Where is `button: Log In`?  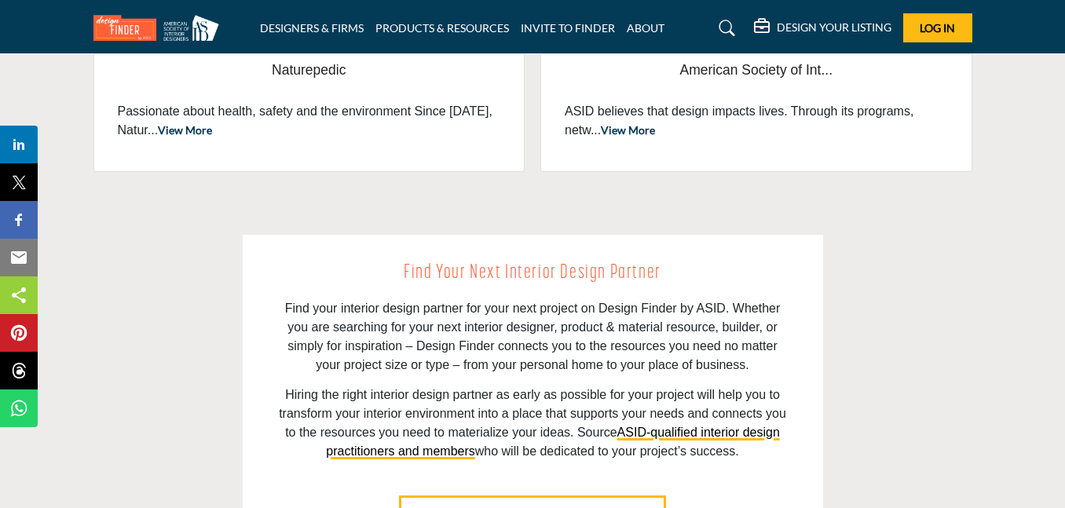
button: Log In is located at coordinates (937, 27).